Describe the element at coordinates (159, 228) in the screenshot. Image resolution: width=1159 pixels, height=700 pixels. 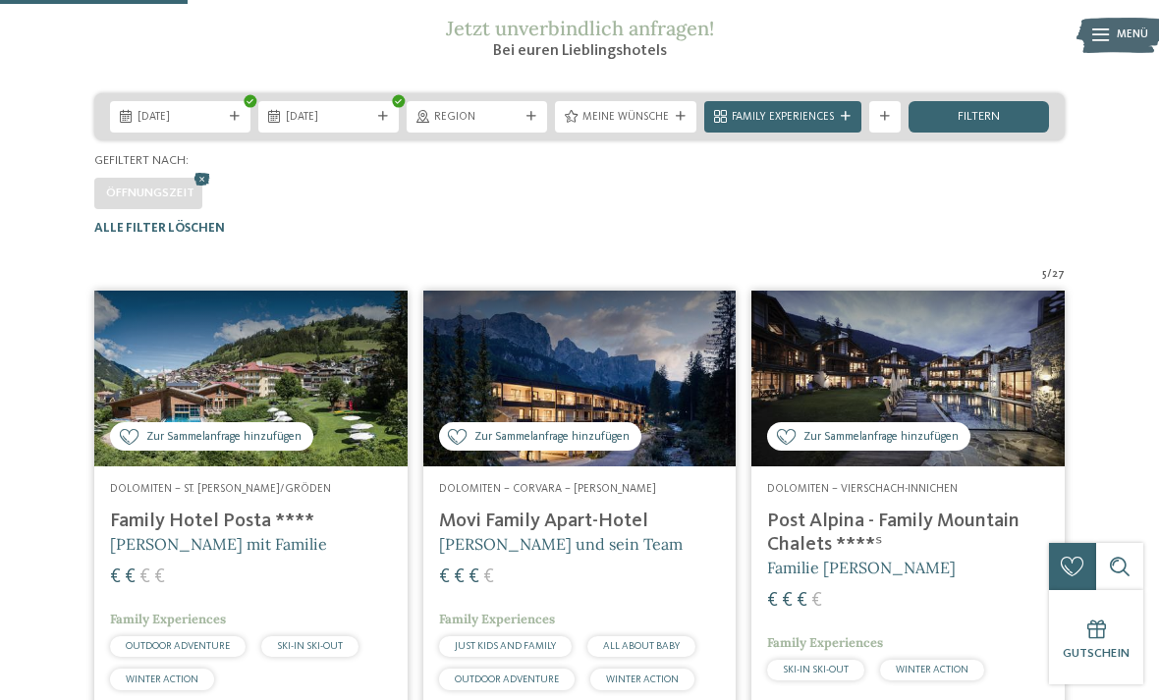
I see `span: Alle Filter löschen` at that location.